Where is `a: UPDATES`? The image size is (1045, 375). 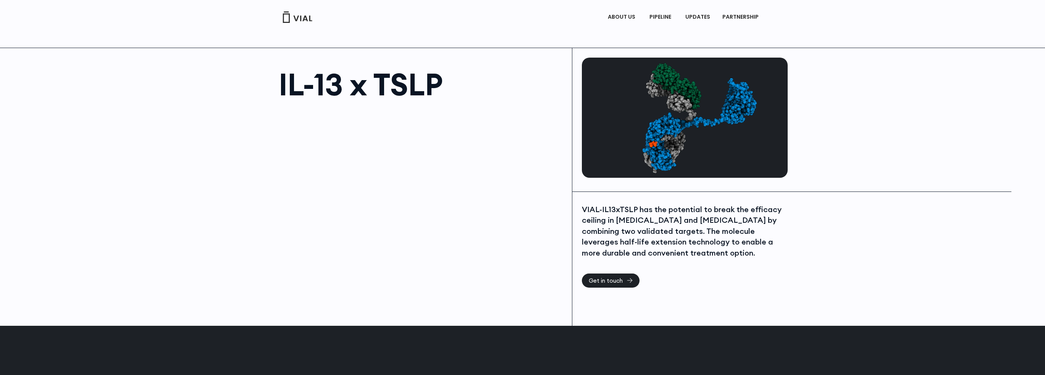 a: UPDATES is located at coordinates (698, 17).